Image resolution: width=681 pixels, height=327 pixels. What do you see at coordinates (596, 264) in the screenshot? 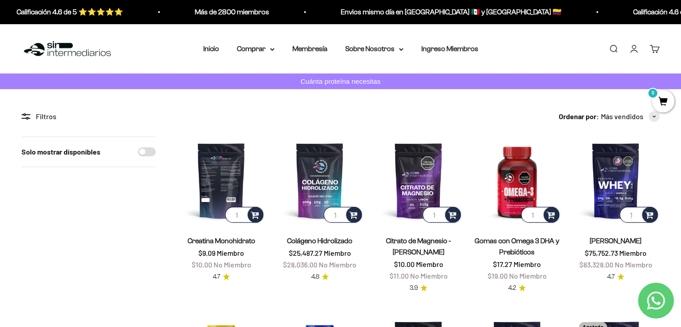
I see `span: $83,328.00` at bounding box center [596, 264].